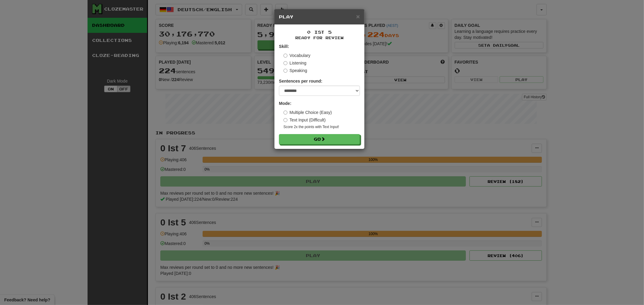 The height and width of the screenshot is (305, 644). Describe the element at coordinates (301, 81) in the screenshot. I see `label: Sentences per round:` at that location.